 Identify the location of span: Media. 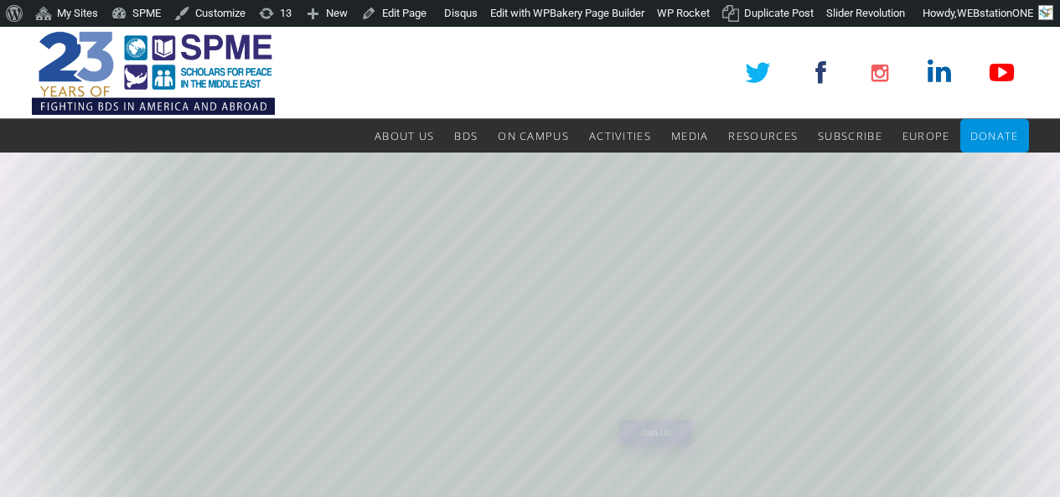
(690, 136).